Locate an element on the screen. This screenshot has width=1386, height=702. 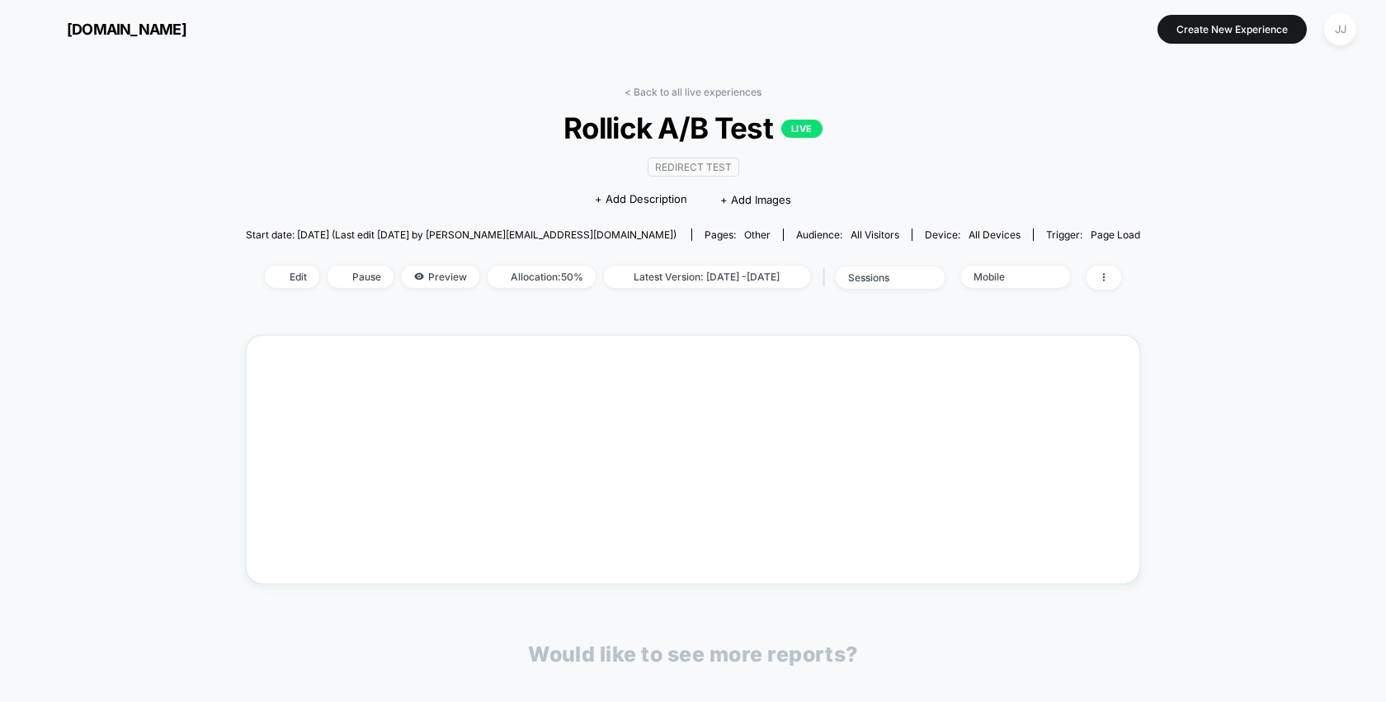
p: Would like to see more reports? is located at coordinates (693, 654).